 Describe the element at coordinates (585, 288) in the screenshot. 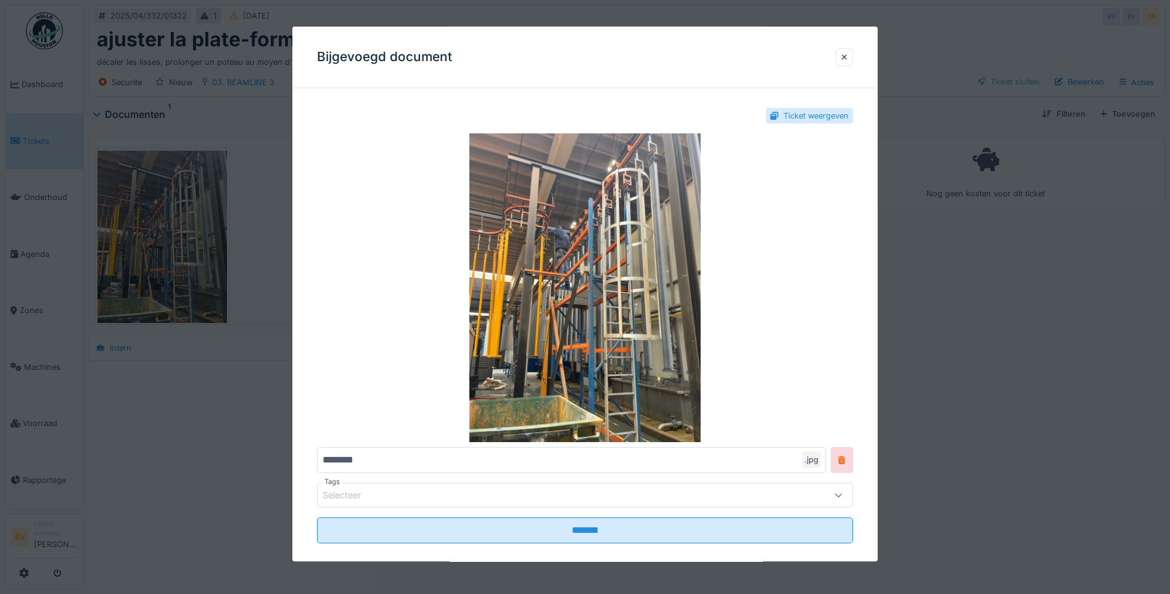

I see `img: 5a3691ae-34b2-410e-8777-d9600995b246-IMG_9220.jpg` at that location.